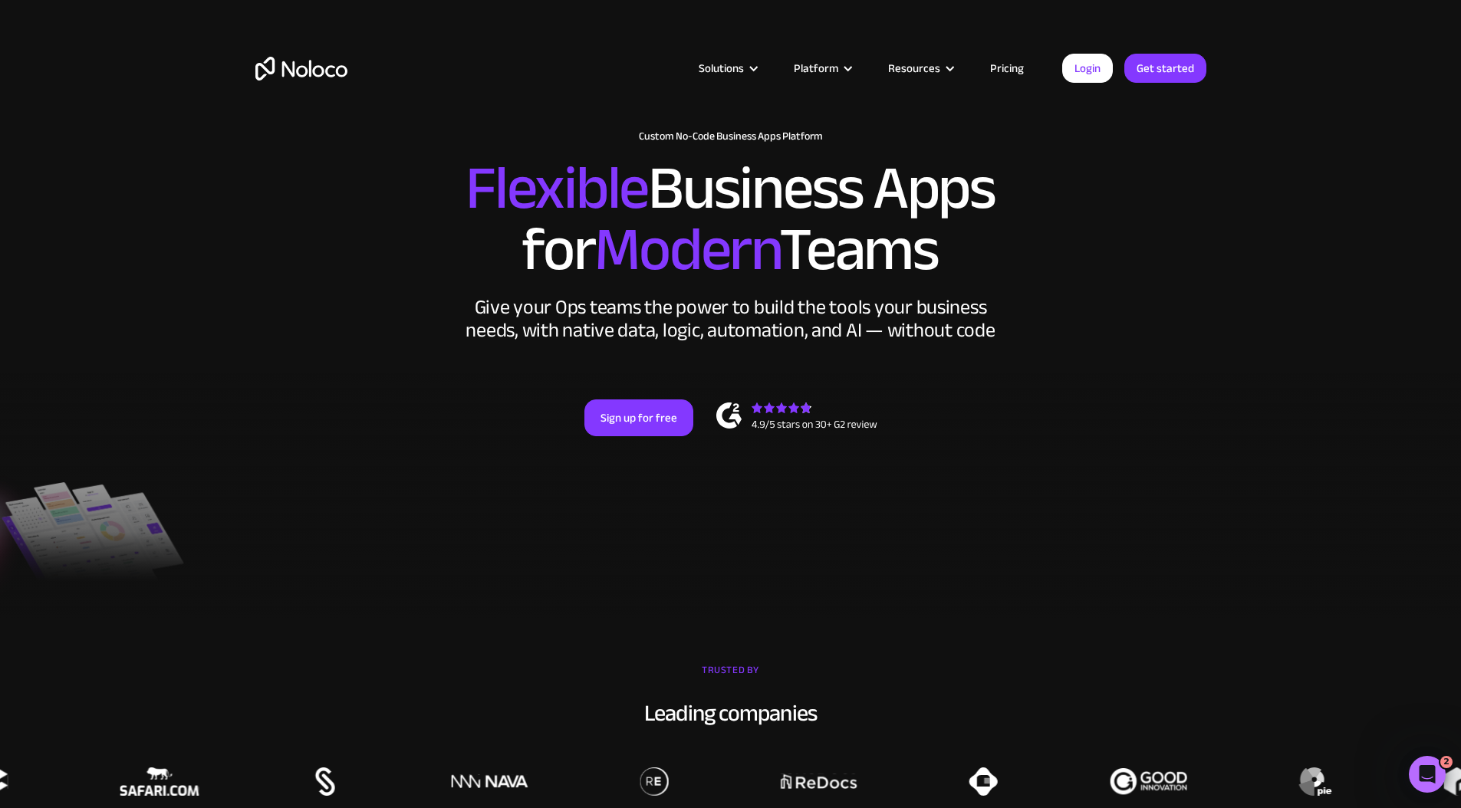  Describe the element at coordinates (686, 249) in the screenshot. I see `span: Modern` at that location.